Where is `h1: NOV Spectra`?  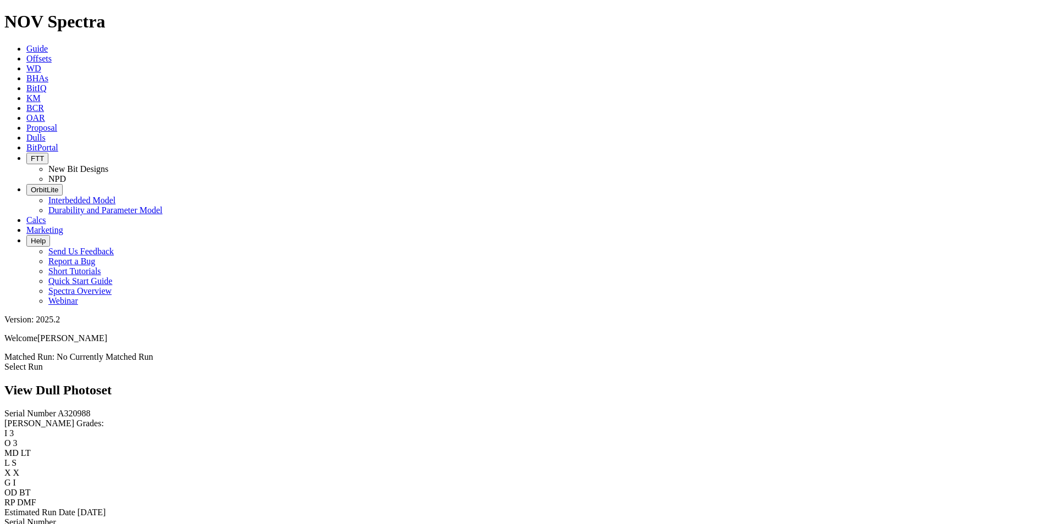
h1: NOV Spectra is located at coordinates (525, 21).